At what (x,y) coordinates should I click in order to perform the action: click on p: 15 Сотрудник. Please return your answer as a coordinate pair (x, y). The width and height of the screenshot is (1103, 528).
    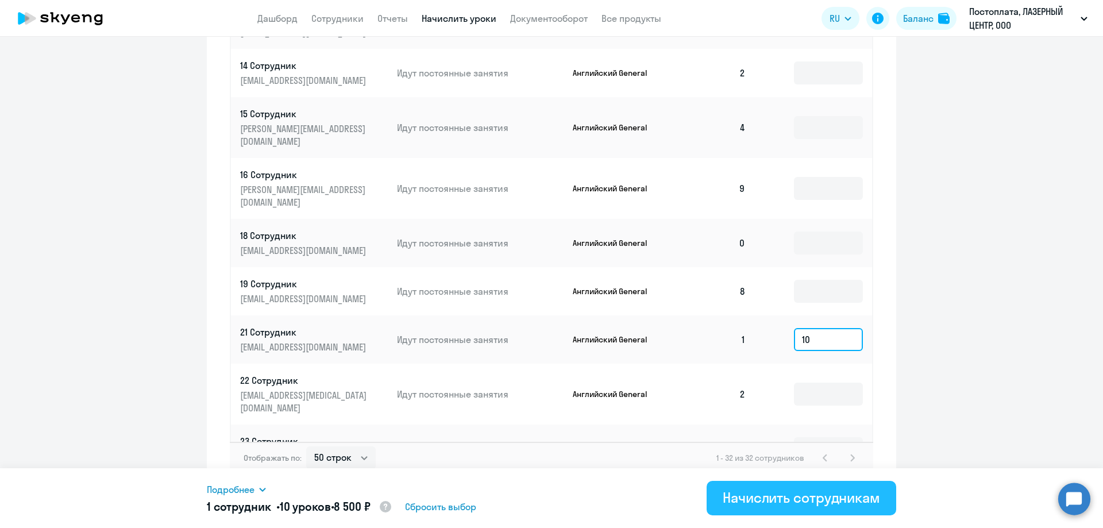
    Looking at the image, I should click on (305, 114).